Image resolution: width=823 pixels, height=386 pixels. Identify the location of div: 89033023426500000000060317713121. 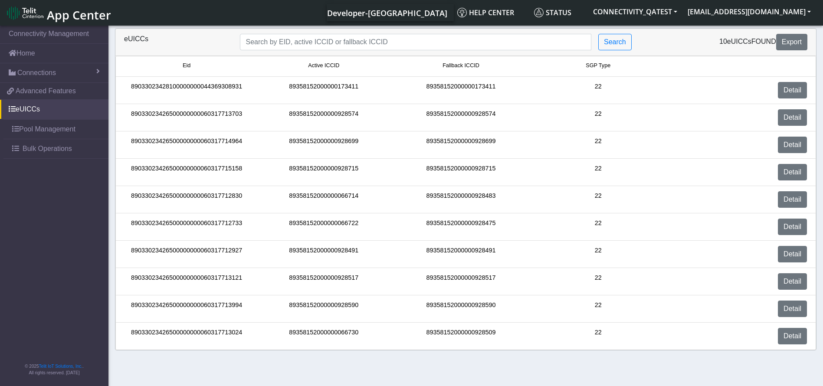
(187, 282).